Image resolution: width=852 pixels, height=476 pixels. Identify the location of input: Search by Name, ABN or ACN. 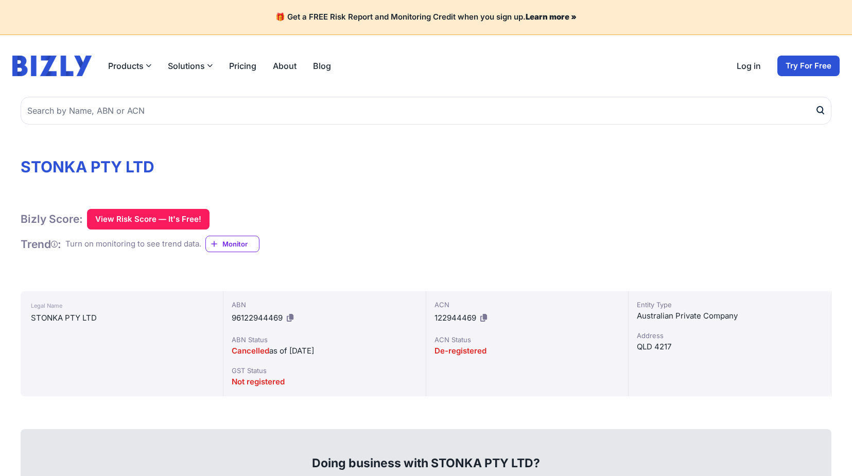
(426, 111).